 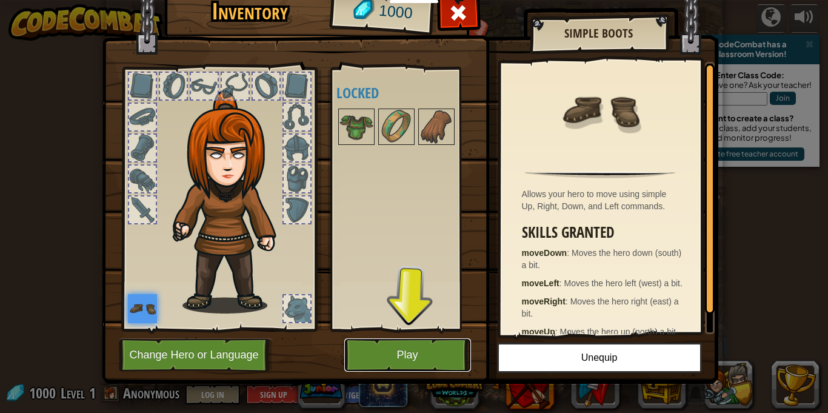 I want to click on span: Moves the hero right (east) a bit., so click(x=600, y=307).